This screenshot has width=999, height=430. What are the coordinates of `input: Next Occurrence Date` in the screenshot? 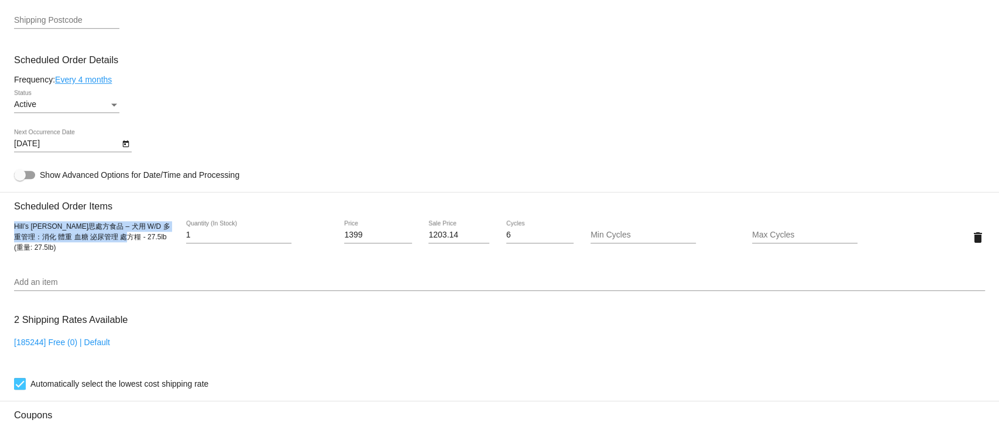 It's located at (67, 144).